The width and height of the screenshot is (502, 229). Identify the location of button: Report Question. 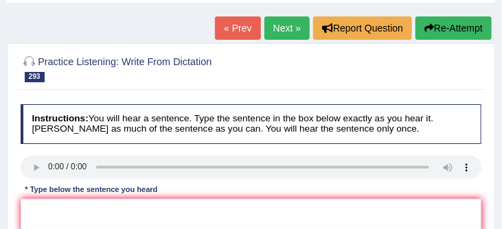
(362, 28).